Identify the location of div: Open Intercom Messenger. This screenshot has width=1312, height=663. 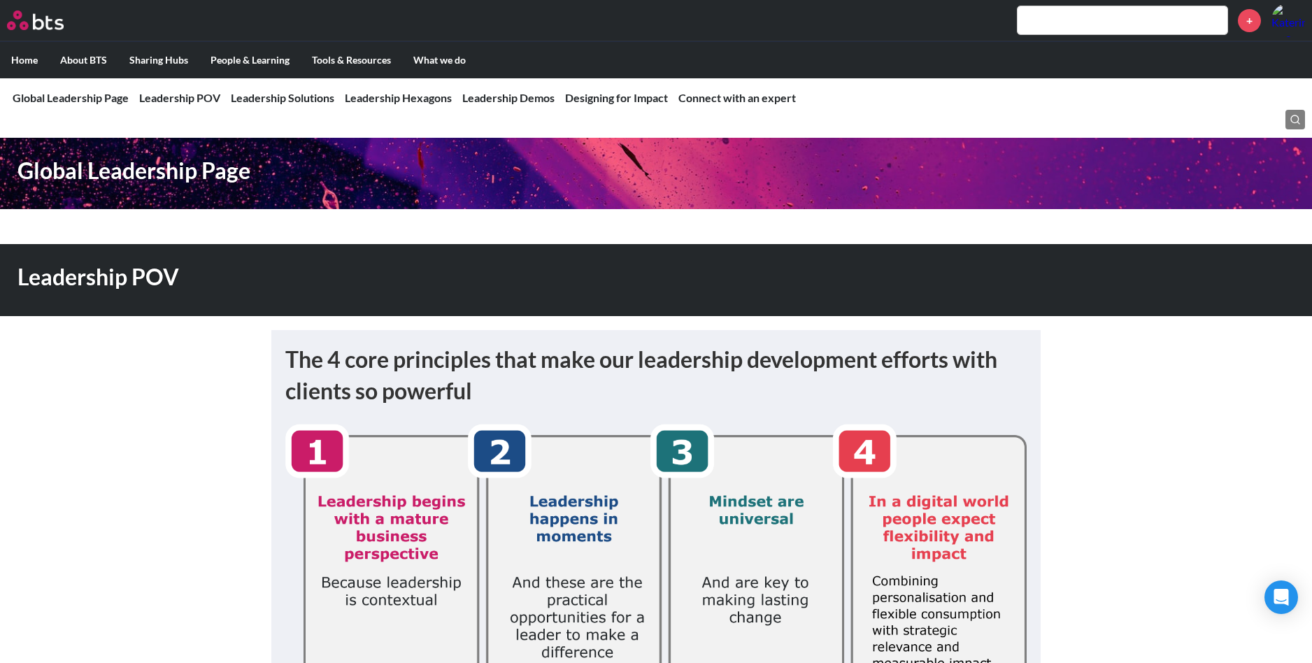
(1282, 597).